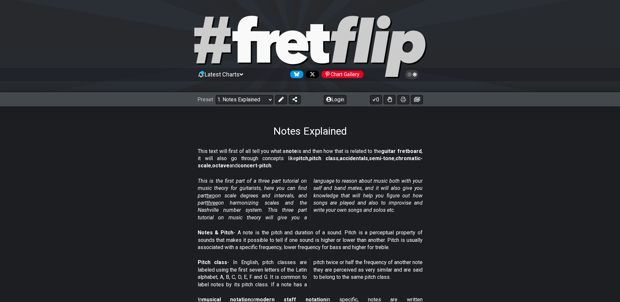 This screenshot has height=302, width=620. I want to click on strong: accidentals, so click(353, 158).